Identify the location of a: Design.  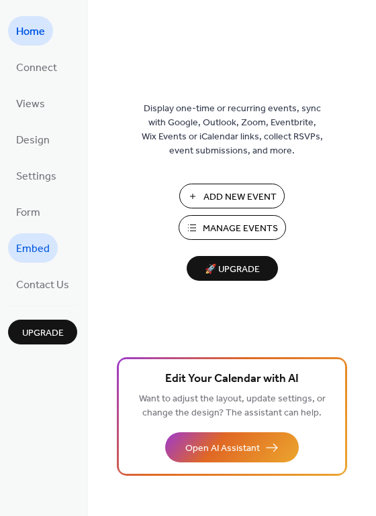
(33, 139).